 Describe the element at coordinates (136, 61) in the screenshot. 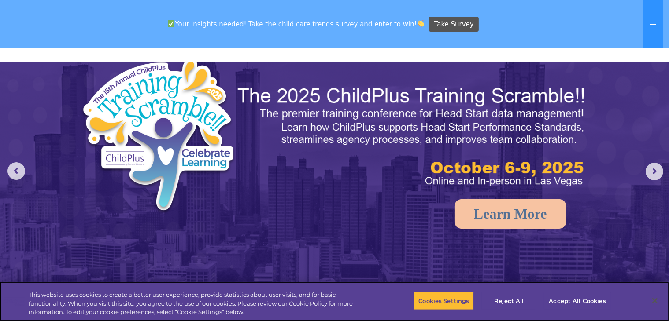

I see `span: Last name` at that location.